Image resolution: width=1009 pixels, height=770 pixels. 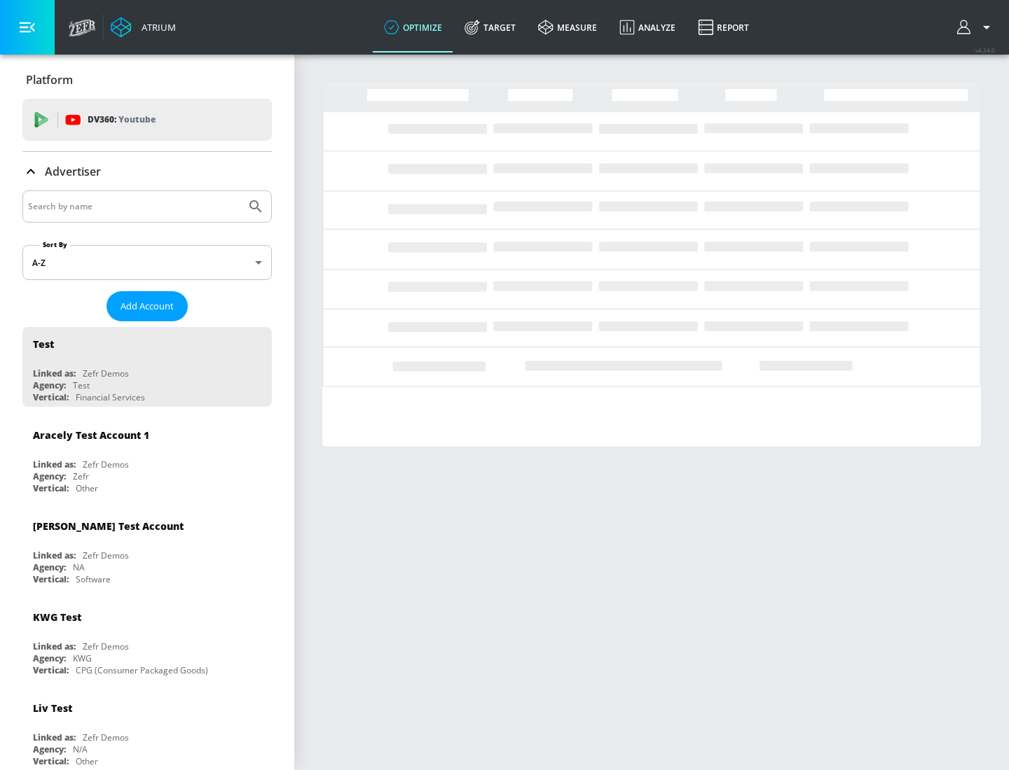 I want to click on a: Atrium, so click(x=143, y=27).